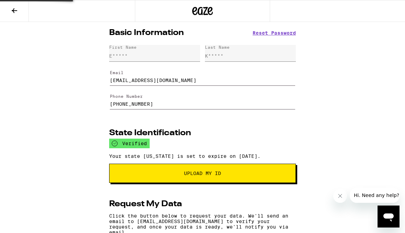  Describe the element at coordinates (126, 96) in the screenshot. I see `label: Phone Number` at that location.